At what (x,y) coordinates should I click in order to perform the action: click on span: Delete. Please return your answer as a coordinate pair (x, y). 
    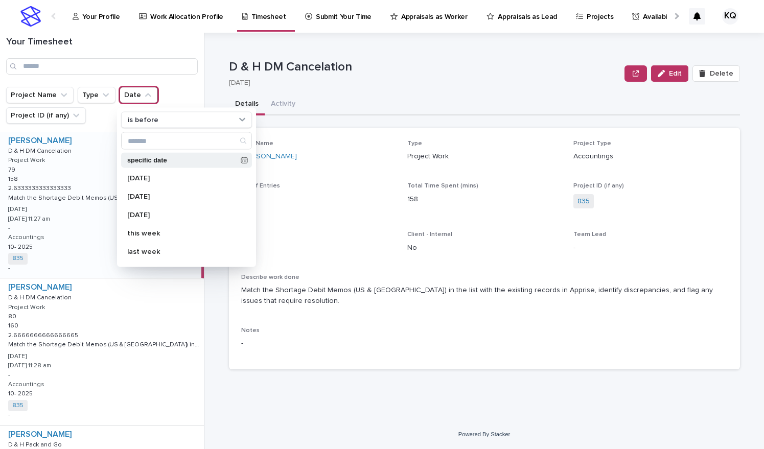
    Looking at the image, I should click on (721, 74).